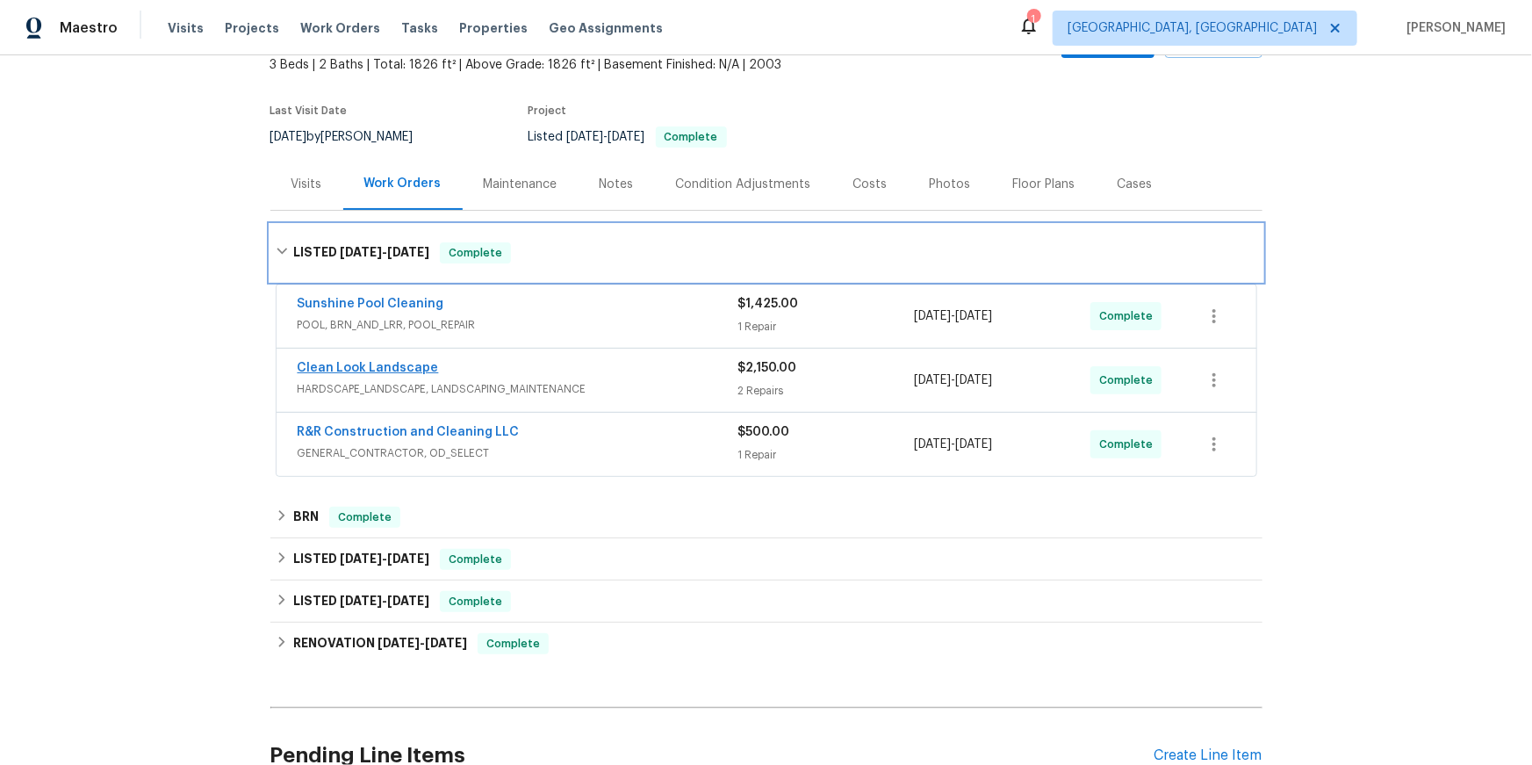 This screenshot has width=1532, height=765. What do you see at coordinates (767, 368) in the screenshot?
I see `span: $2,150.00` at bounding box center [767, 368].